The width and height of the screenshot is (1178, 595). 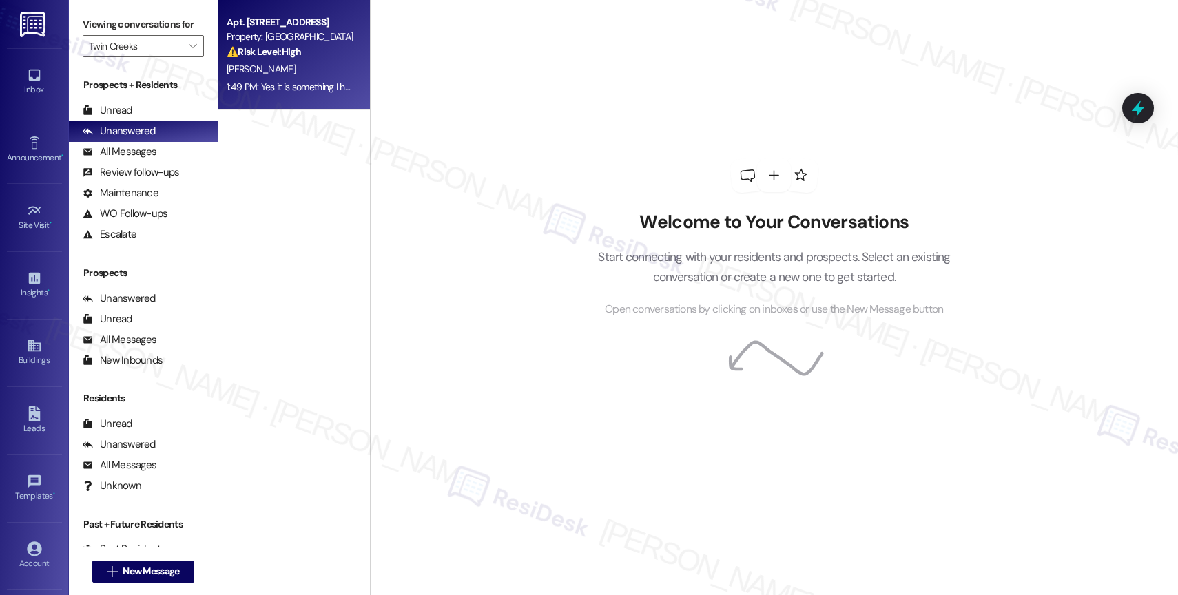 What do you see at coordinates (151, 571) in the screenshot?
I see `span: New Message` at bounding box center [151, 571].